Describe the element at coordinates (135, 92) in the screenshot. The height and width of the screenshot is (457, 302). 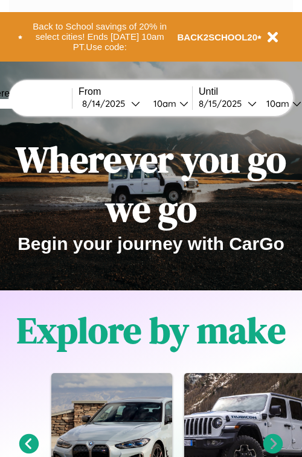
I see `label: From` at that location.